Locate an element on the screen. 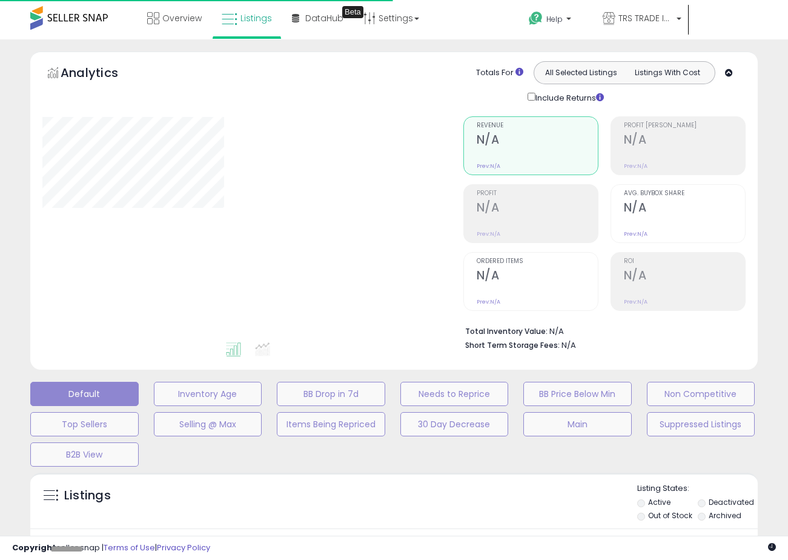 The width and height of the screenshot is (788, 560). span: Help is located at coordinates (555, 19).